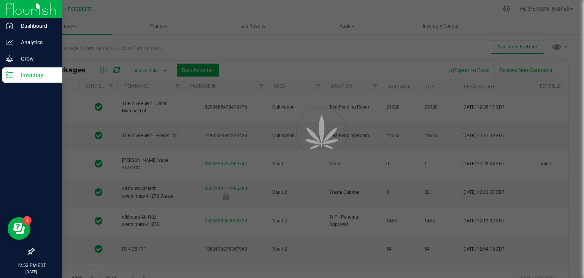 Image resolution: width=584 pixels, height=278 pixels. What do you see at coordinates (10, 42) in the screenshot?
I see `inline-svg: Analytics` at bounding box center [10, 42].